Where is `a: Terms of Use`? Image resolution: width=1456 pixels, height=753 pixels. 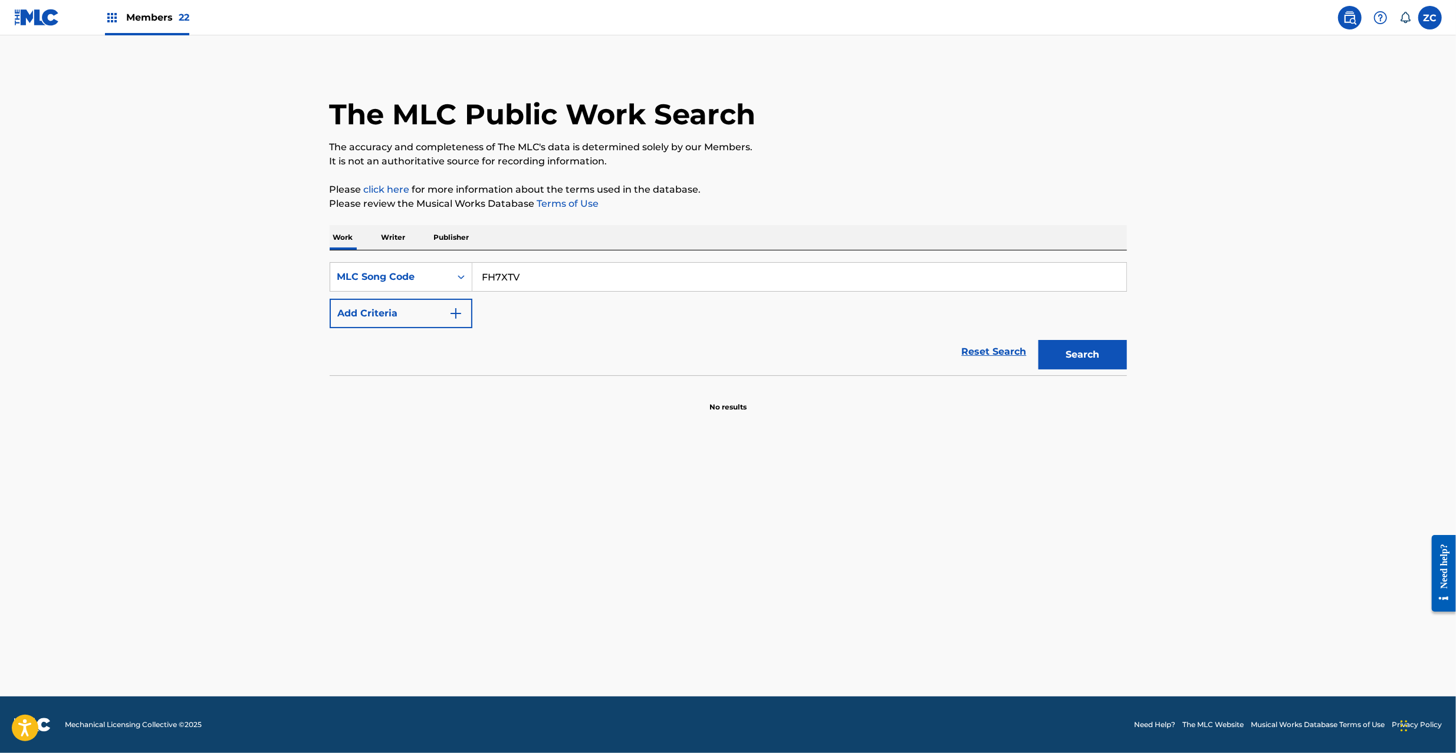
a: Terms of Use is located at coordinates (567, 203).